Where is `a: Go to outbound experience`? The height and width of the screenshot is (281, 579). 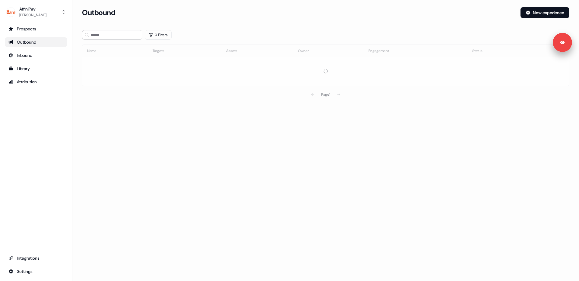 a: Go to outbound experience is located at coordinates (36, 42).